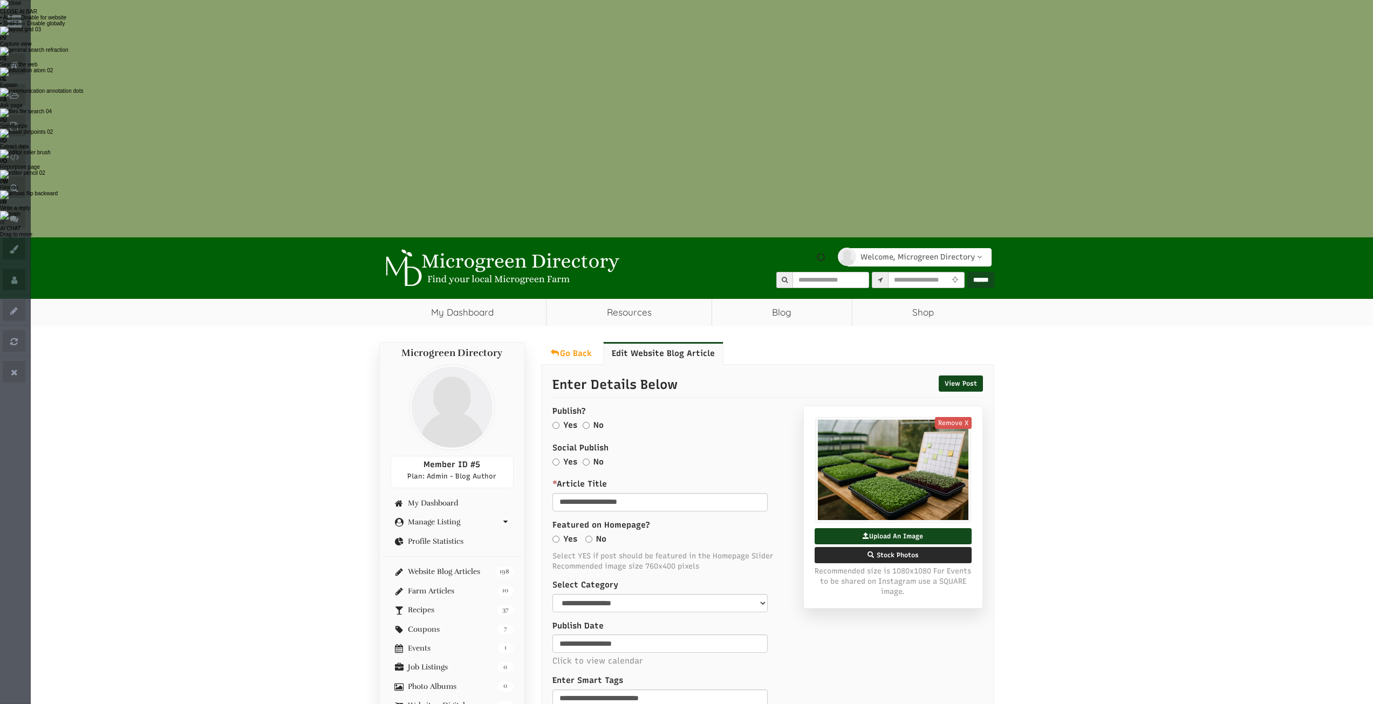 This screenshot has width=1373, height=704. What do you see at coordinates (923, 312) in the screenshot?
I see `a: Shop` at bounding box center [923, 312].